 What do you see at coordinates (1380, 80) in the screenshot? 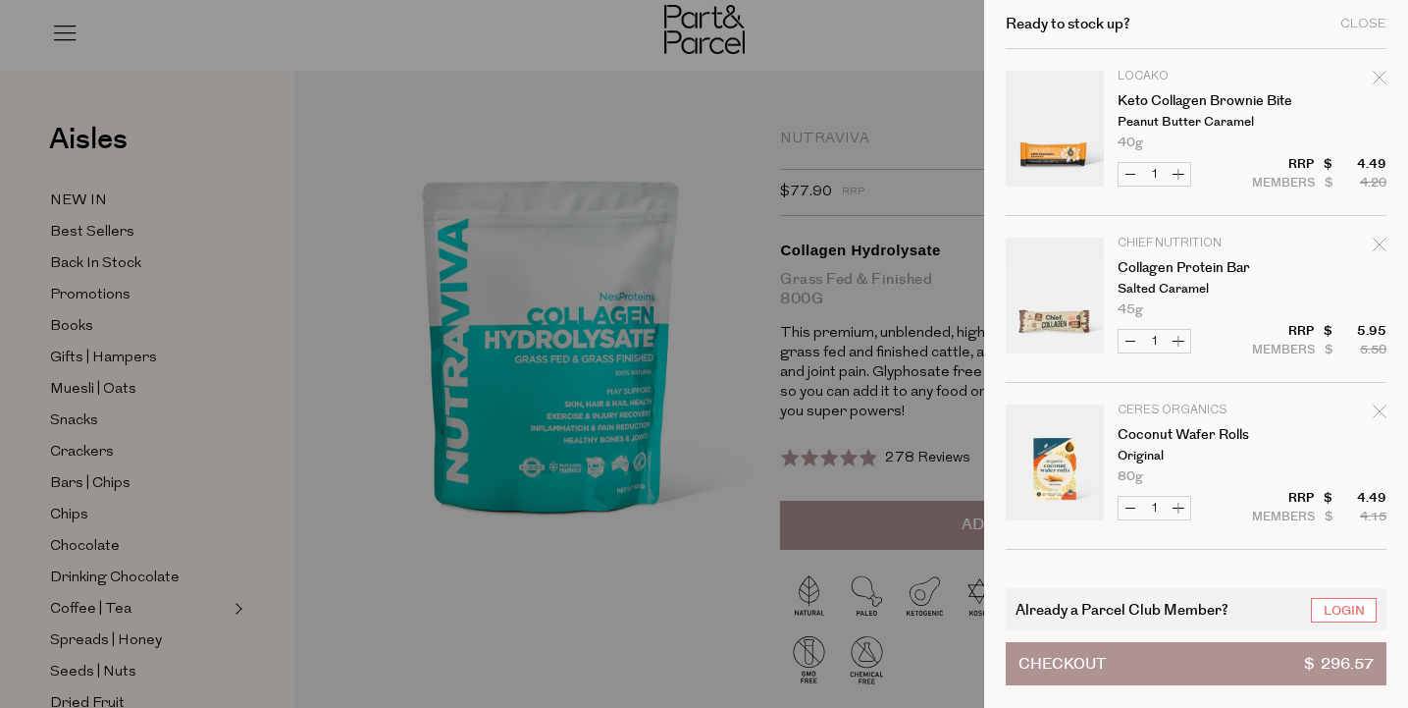
I see `div: Remove Keto Collagen Brownie Bite` at bounding box center [1380, 80].